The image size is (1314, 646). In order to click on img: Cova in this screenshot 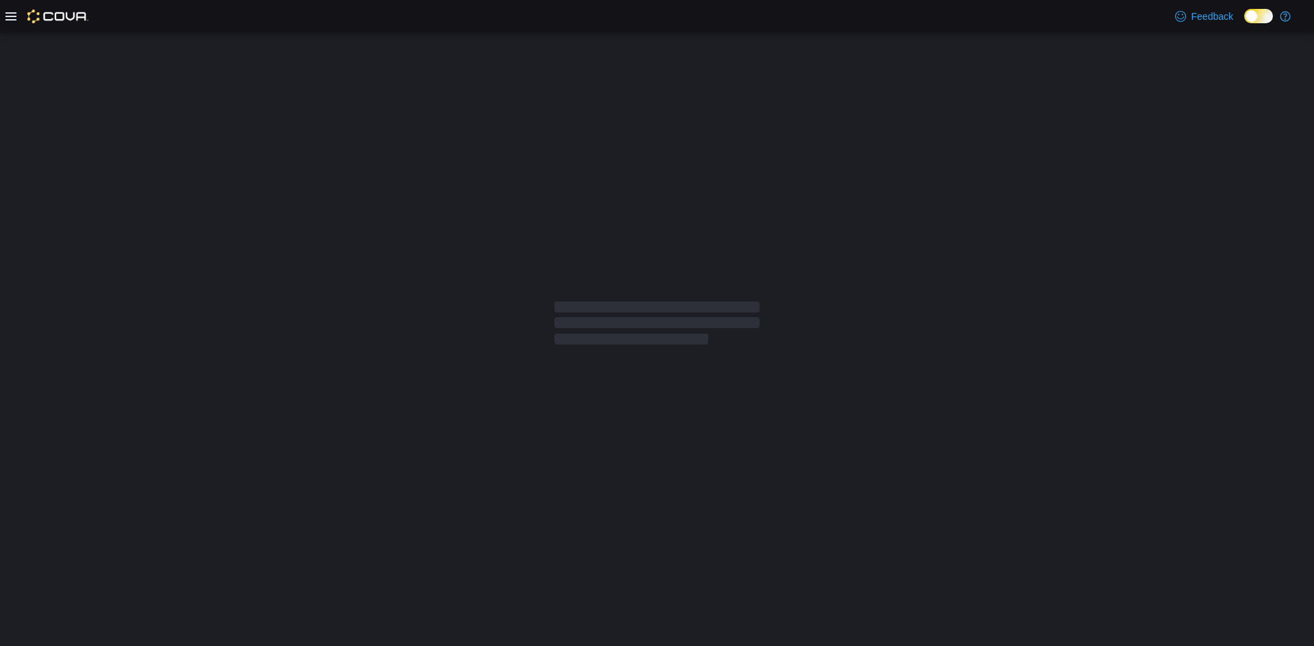, I will do `click(57, 16)`.